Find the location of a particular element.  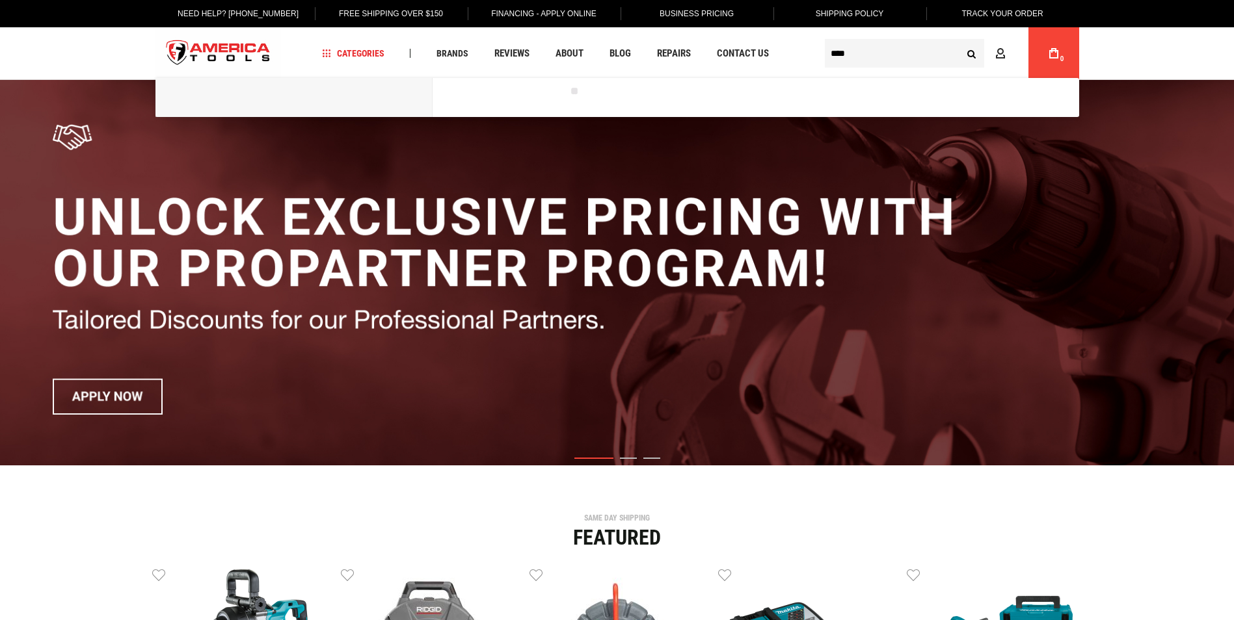

span: About is located at coordinates (569, 53).